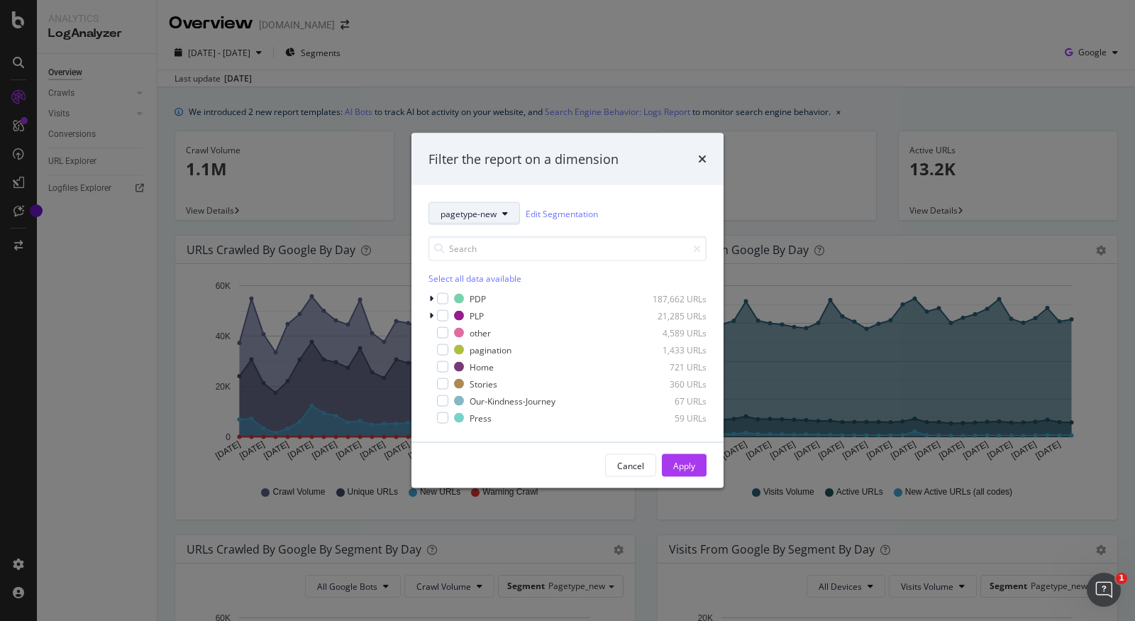 Image resolution: width=1135 pixels, height=621 pixels. Describe the element at coordinates (702, 159) in the screenshot. I see `div: times` at that location.